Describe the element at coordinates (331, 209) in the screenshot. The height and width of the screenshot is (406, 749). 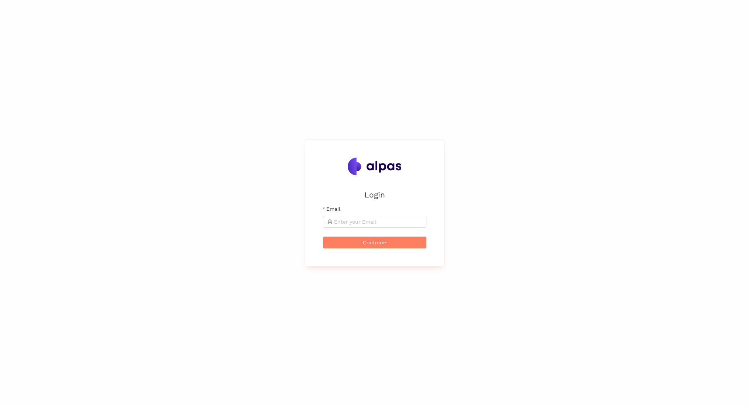
I see `label: Email` at that location.